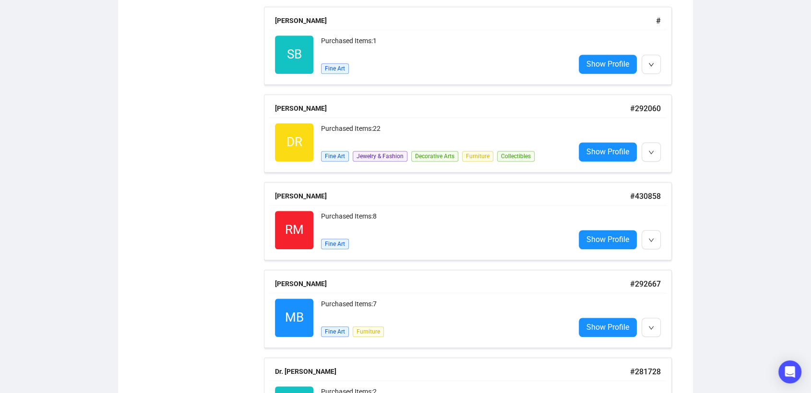  What do you see at coordinates (444, 221) in the screenshot?
I see `div: Purchased Items: 8` at bounding box center [444, 221].